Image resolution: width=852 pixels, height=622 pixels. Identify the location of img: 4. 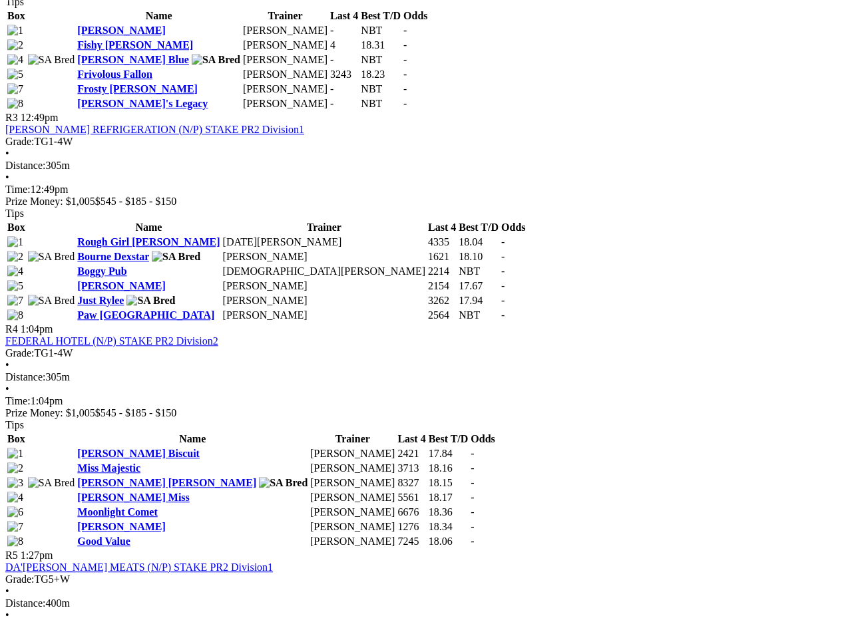
(15, 498).